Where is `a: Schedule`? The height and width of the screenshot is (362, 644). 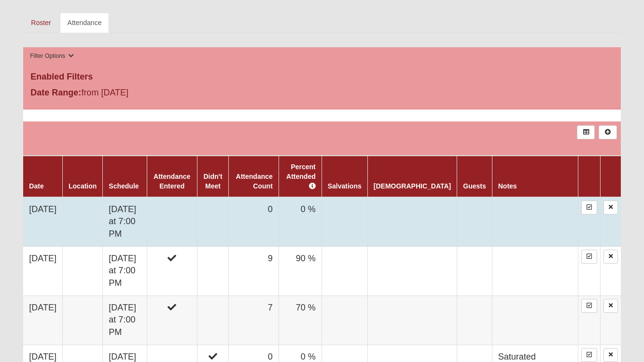
a: Schedule is located at coordinates (124, 186).